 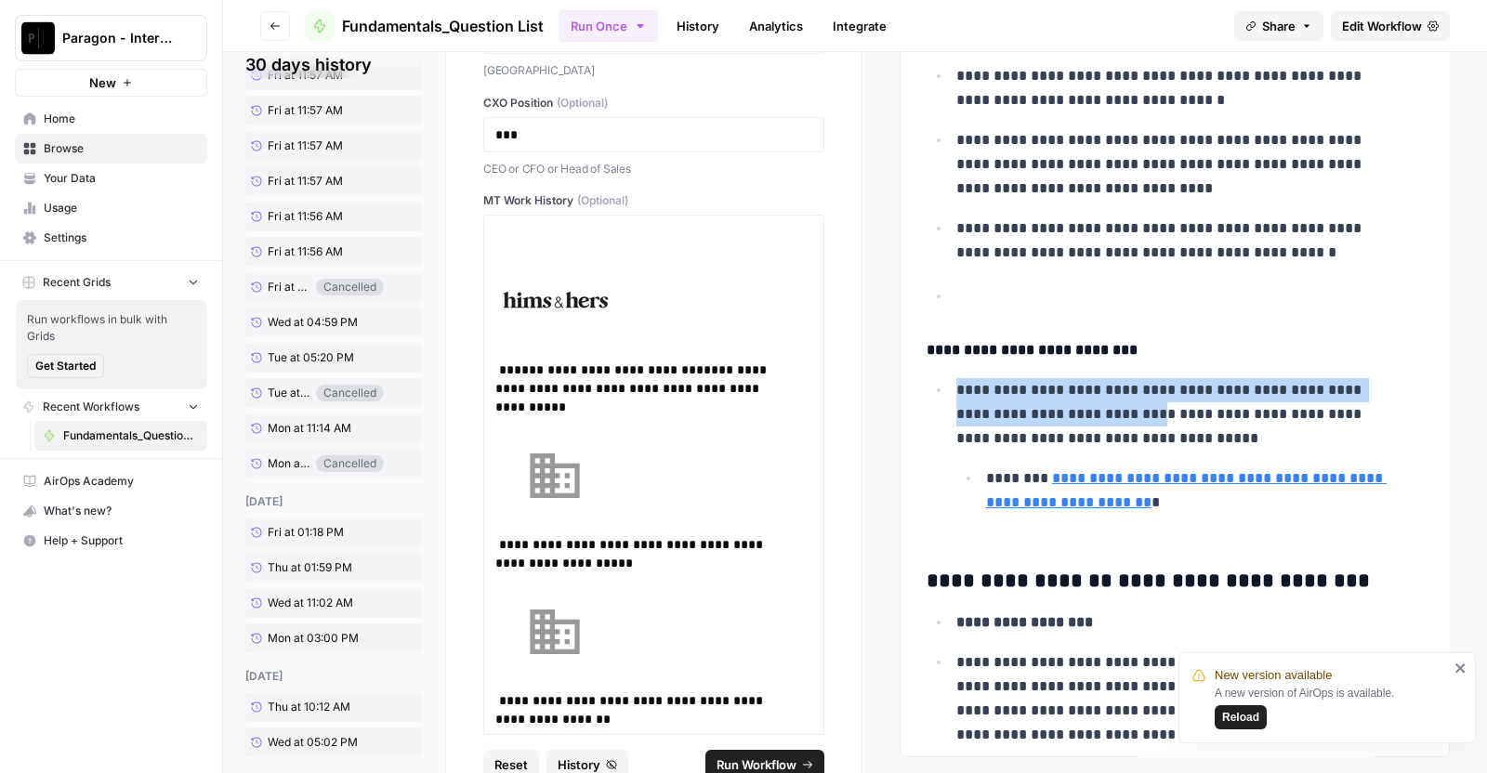 I want to click on span: Reload, so click(x=1241, y=717).